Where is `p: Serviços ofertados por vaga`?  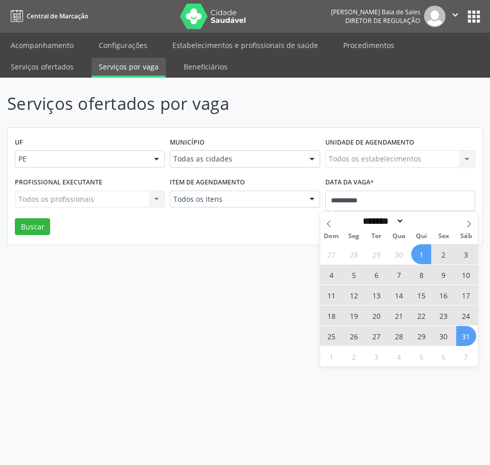 p: Serviços ofertados por vaga is located at coordinates (173, 104).